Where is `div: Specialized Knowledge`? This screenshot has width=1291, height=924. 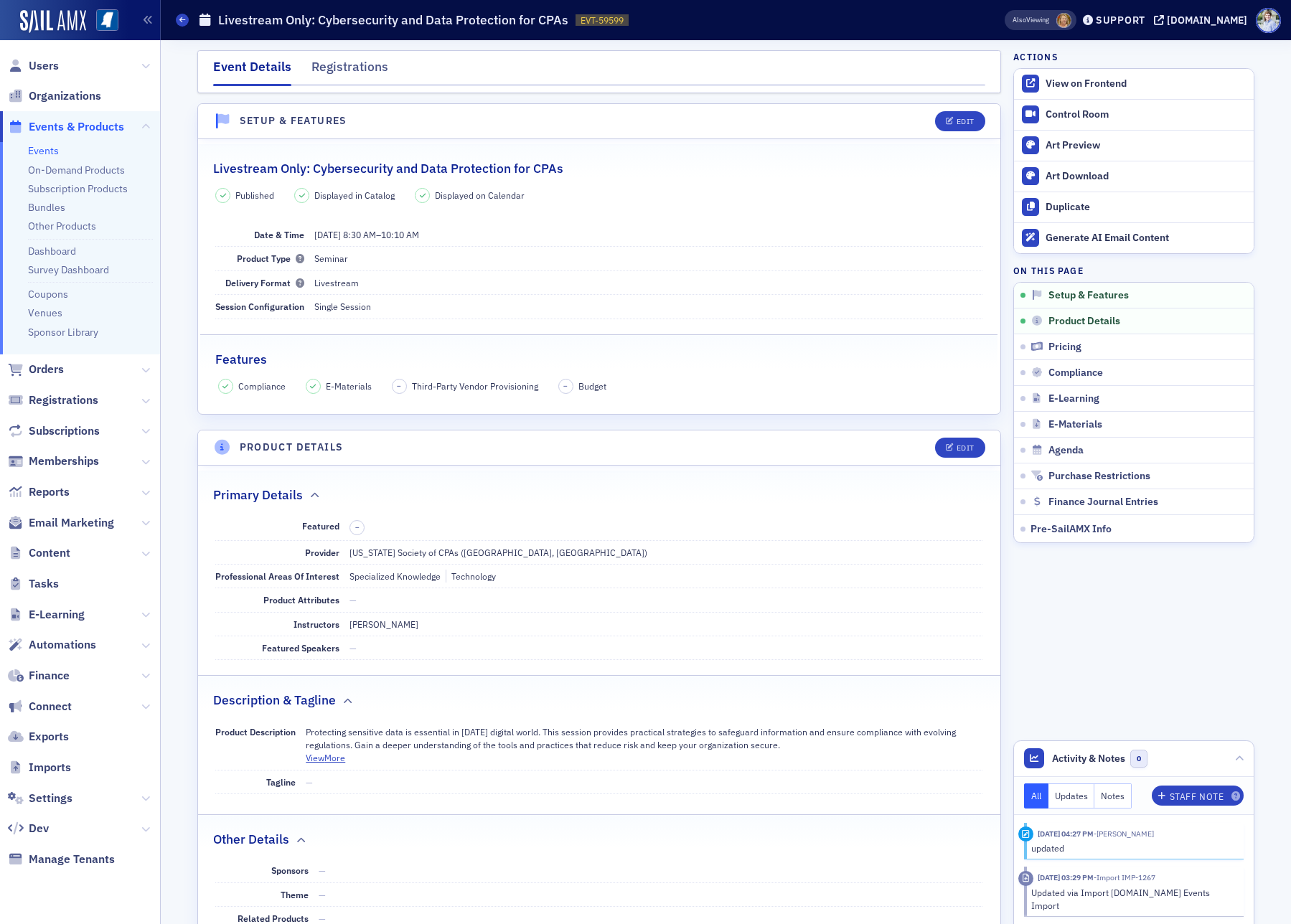
div: Specialized Knowledge is located at coordinates (395, 576).